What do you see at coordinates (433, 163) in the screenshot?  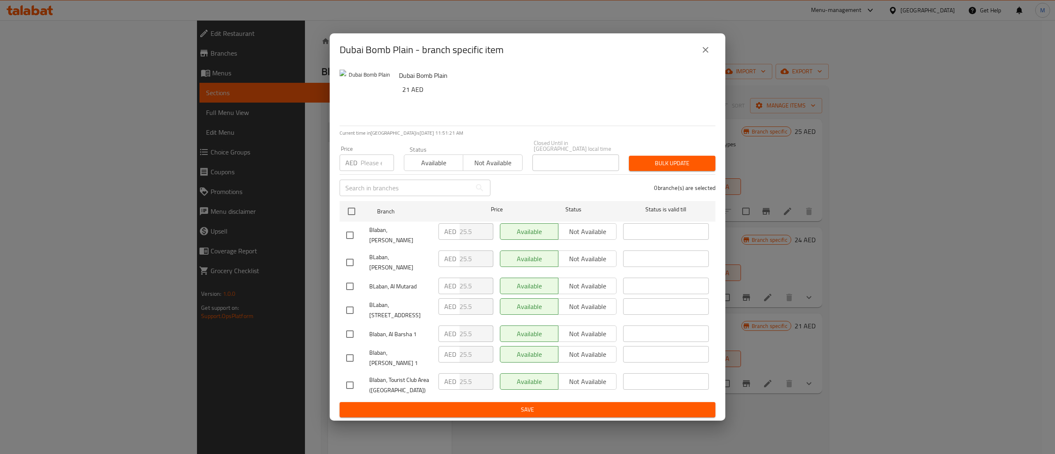 I see `span: Available` at bounding box center [433, 163].